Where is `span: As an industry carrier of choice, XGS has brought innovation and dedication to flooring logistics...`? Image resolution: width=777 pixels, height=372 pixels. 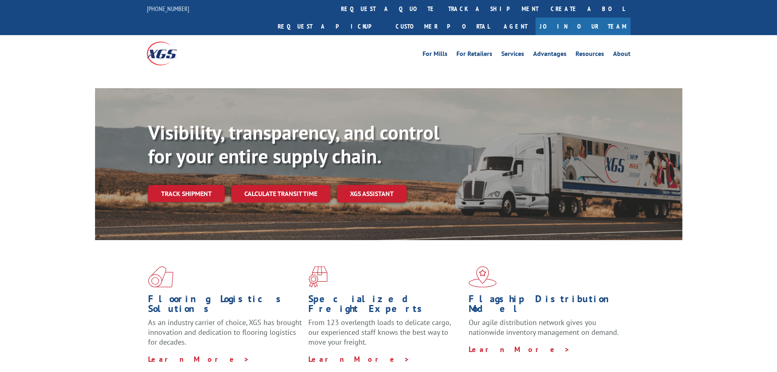
span: As an industry carrier of choice, XGS has brought innovation and dedication to flooring logistics... is located at coordinates (225, 332).